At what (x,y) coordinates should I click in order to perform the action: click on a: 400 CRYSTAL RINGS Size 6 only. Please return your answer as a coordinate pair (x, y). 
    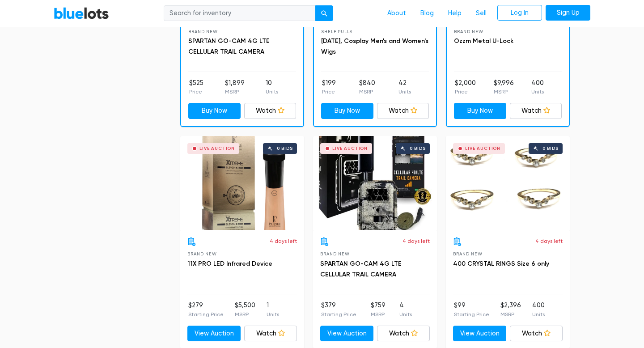
    Looking at the image, I should click on (501, 263).